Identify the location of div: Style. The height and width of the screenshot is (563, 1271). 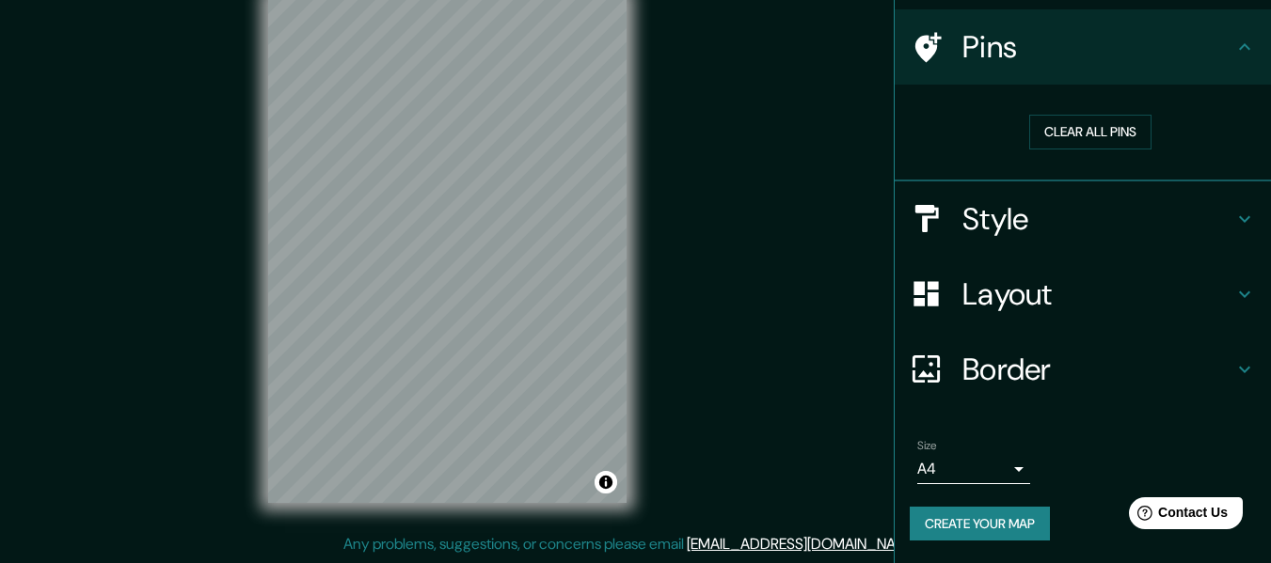
(1083, 219).